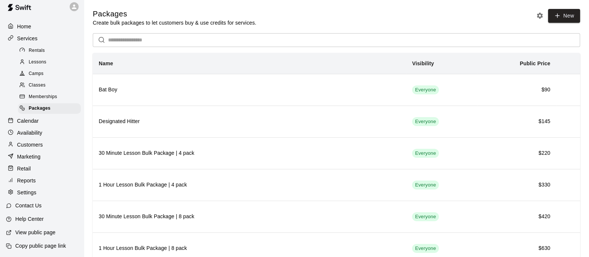  I want to click on a: Rentals, so click(51, 50).